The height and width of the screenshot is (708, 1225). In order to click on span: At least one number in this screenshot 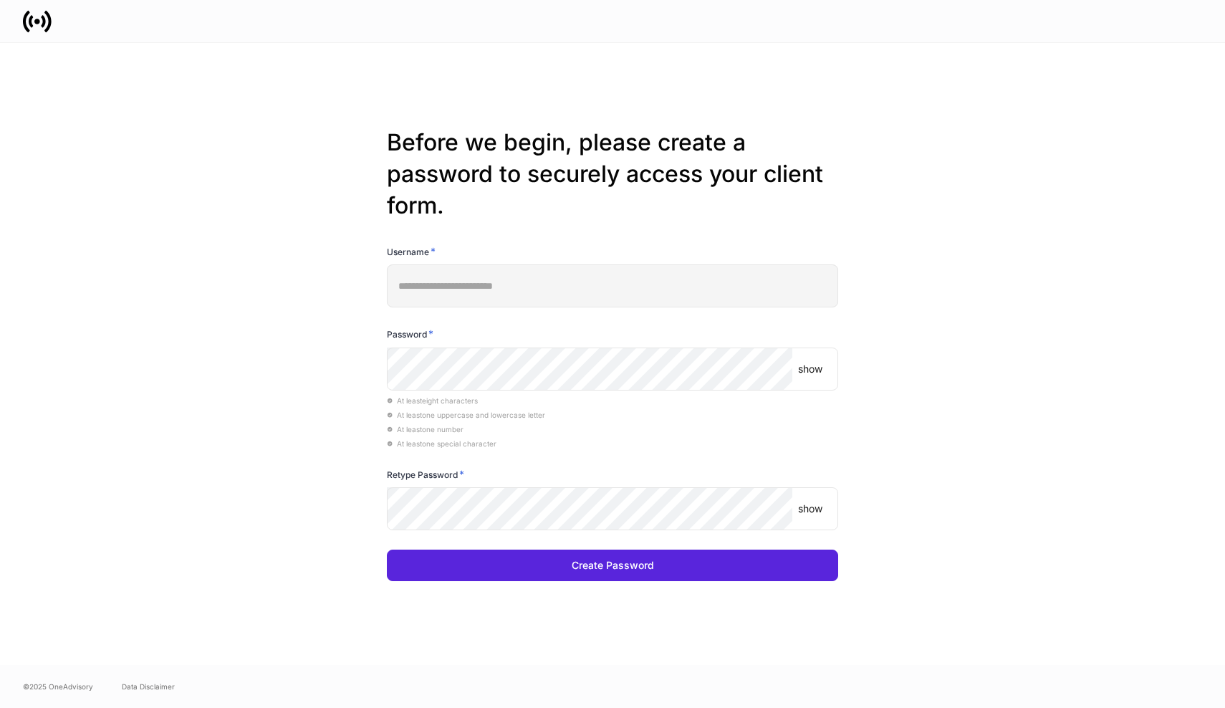, I will do `click(425, 429)`.